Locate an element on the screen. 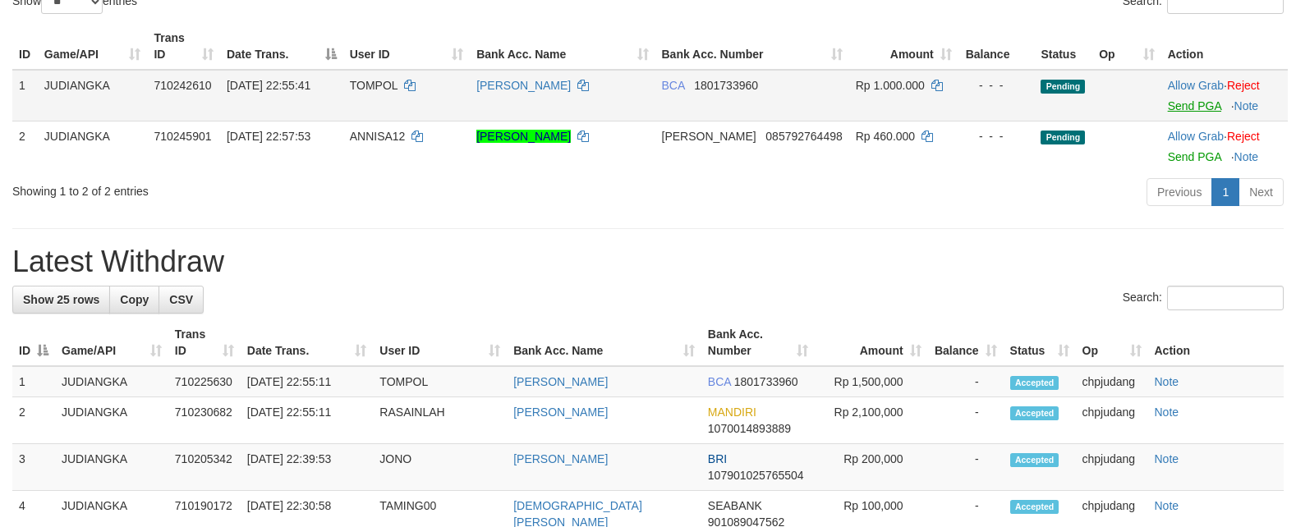  th: Date Trans.: activate to sort column ascending is located at coordinates (307, 343).